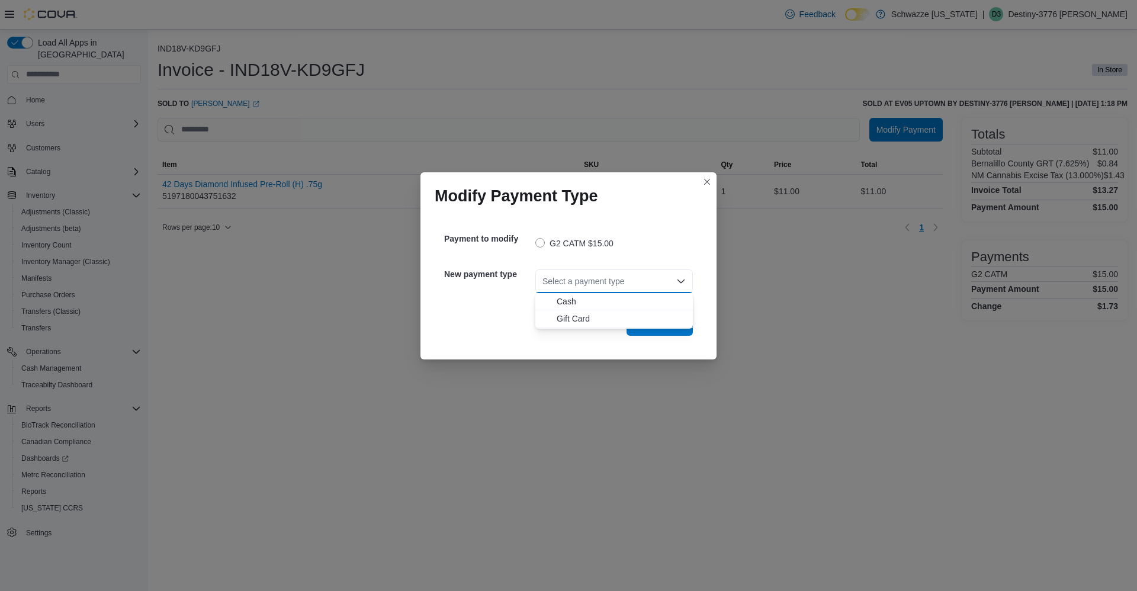 The image size is (1137, 591). I want to click on label: G2 CATM $15.00, so click(574, 243).